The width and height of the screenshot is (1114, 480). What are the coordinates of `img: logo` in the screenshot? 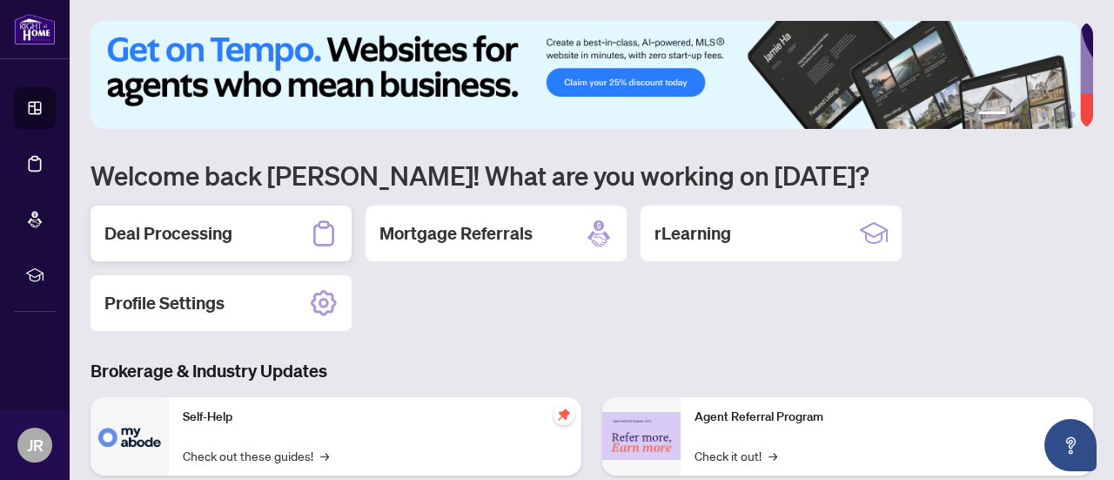 It's located at (35, 29).